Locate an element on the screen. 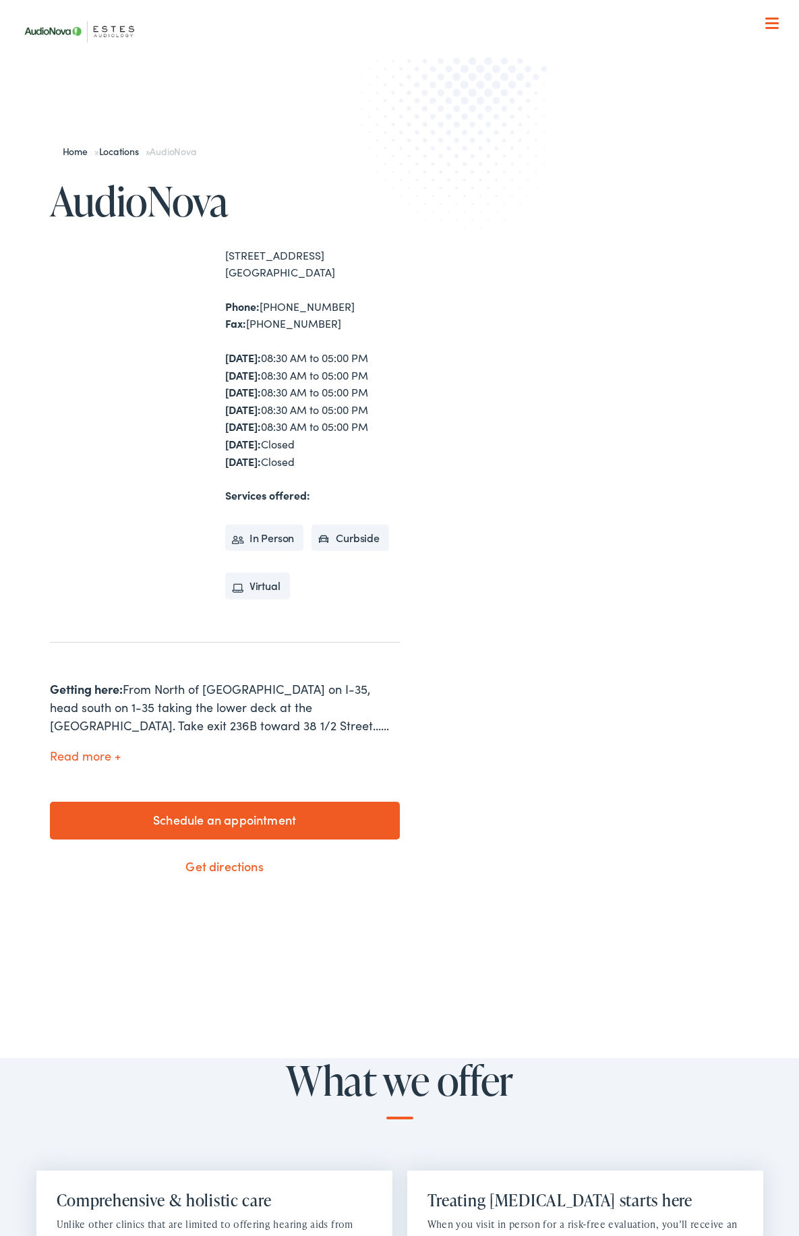 The image size is (799, 1236). a: Schedule an appointment is located at coordinates (224, 820).